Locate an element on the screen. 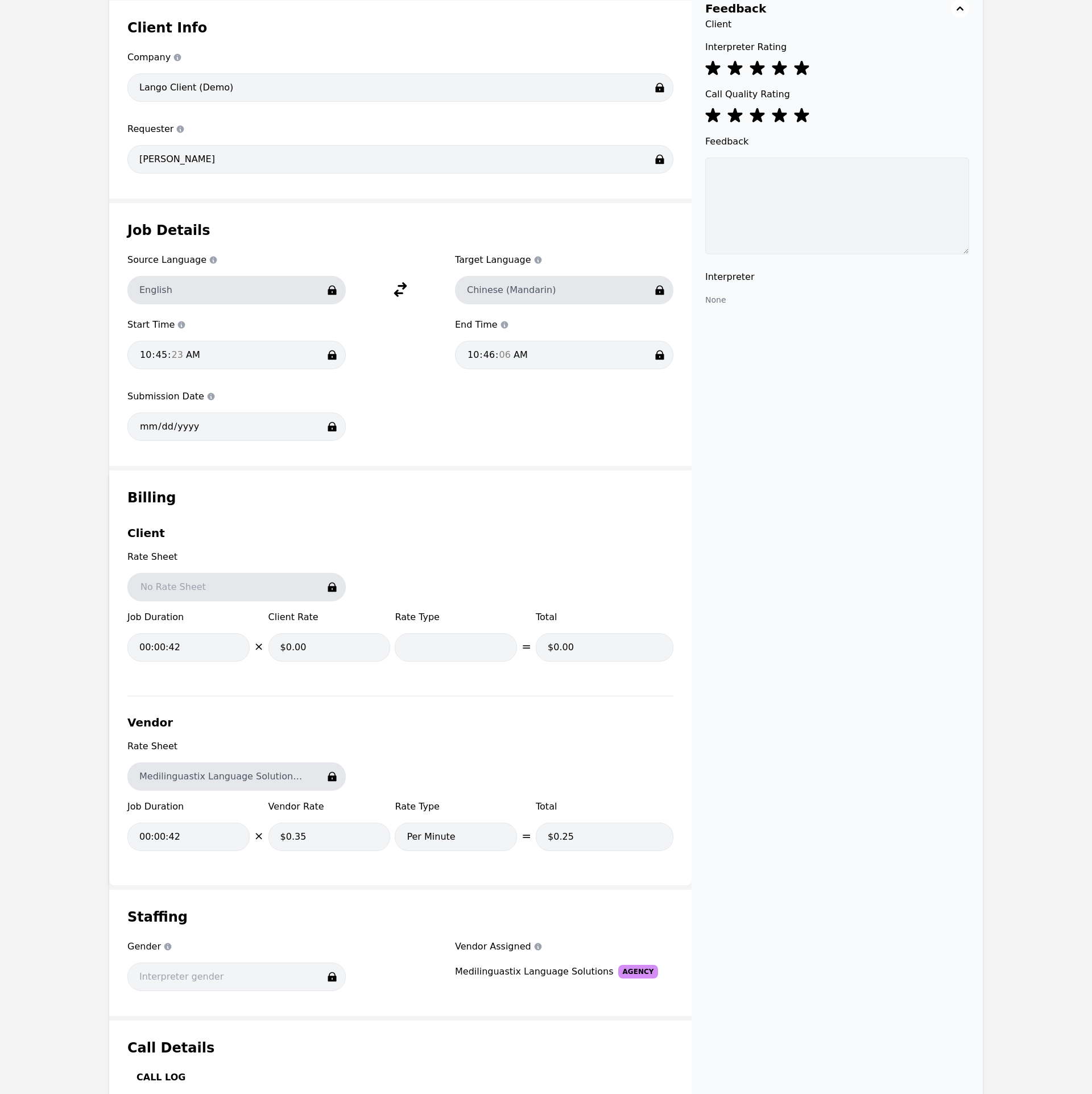  span: None is located at coordinates (715, 300).